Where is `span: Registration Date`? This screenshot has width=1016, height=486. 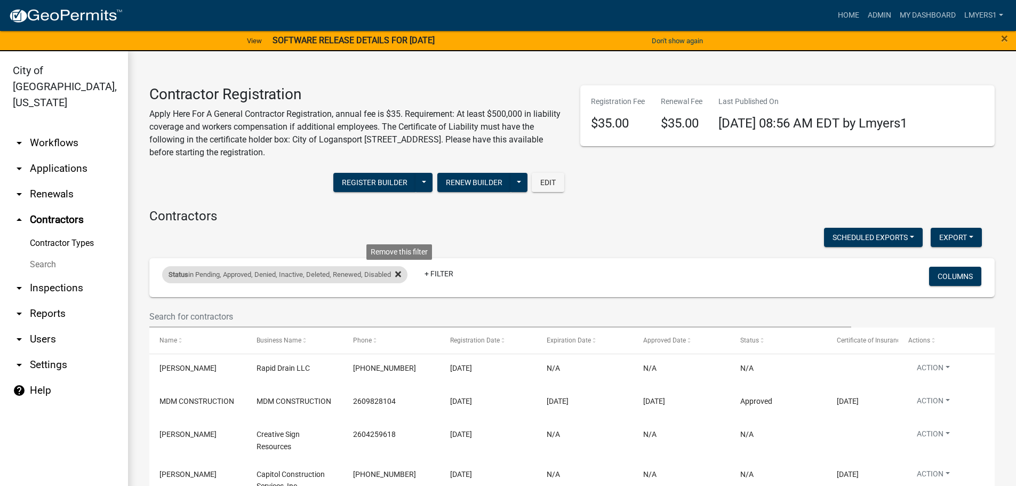
span: Registration Date is located at coordinates (475, 340).